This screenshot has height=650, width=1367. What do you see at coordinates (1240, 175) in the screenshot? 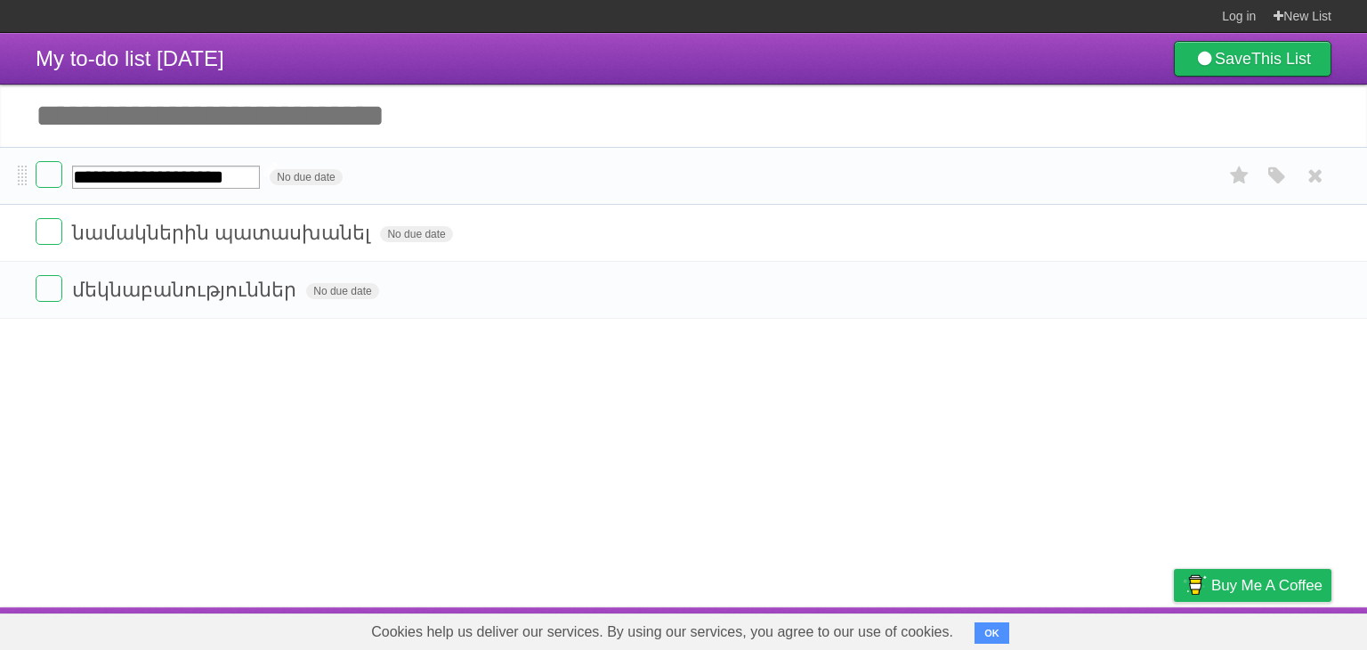
I see `label: Star task` at bounding box center [1240, 175].